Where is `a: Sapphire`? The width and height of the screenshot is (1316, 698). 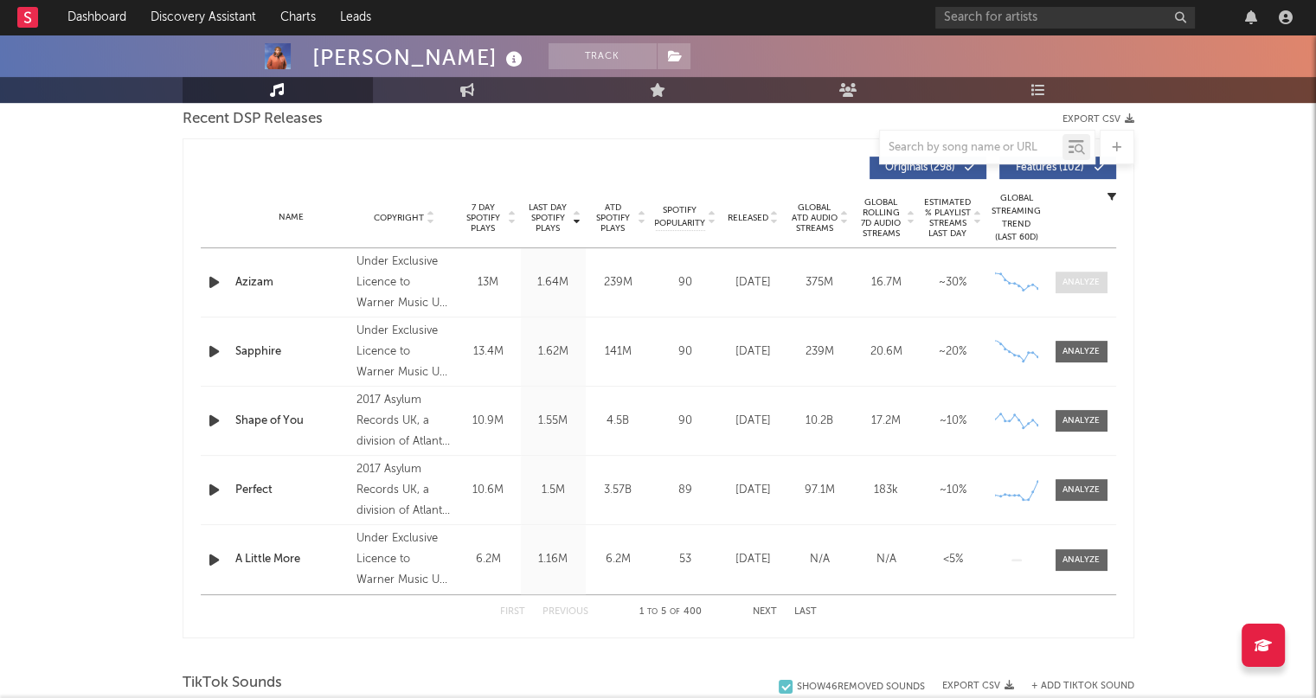 a: Sapphire is located at coordinates (292, 352).